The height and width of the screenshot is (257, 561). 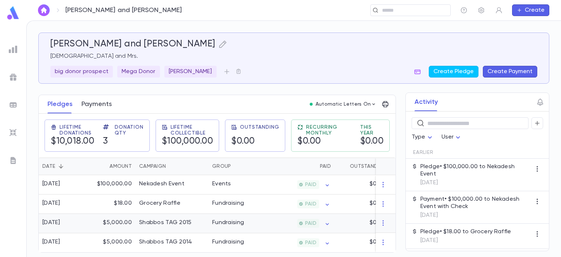 I want to click on div: Shabbos TAG 2015, so click(x=165, y=222).